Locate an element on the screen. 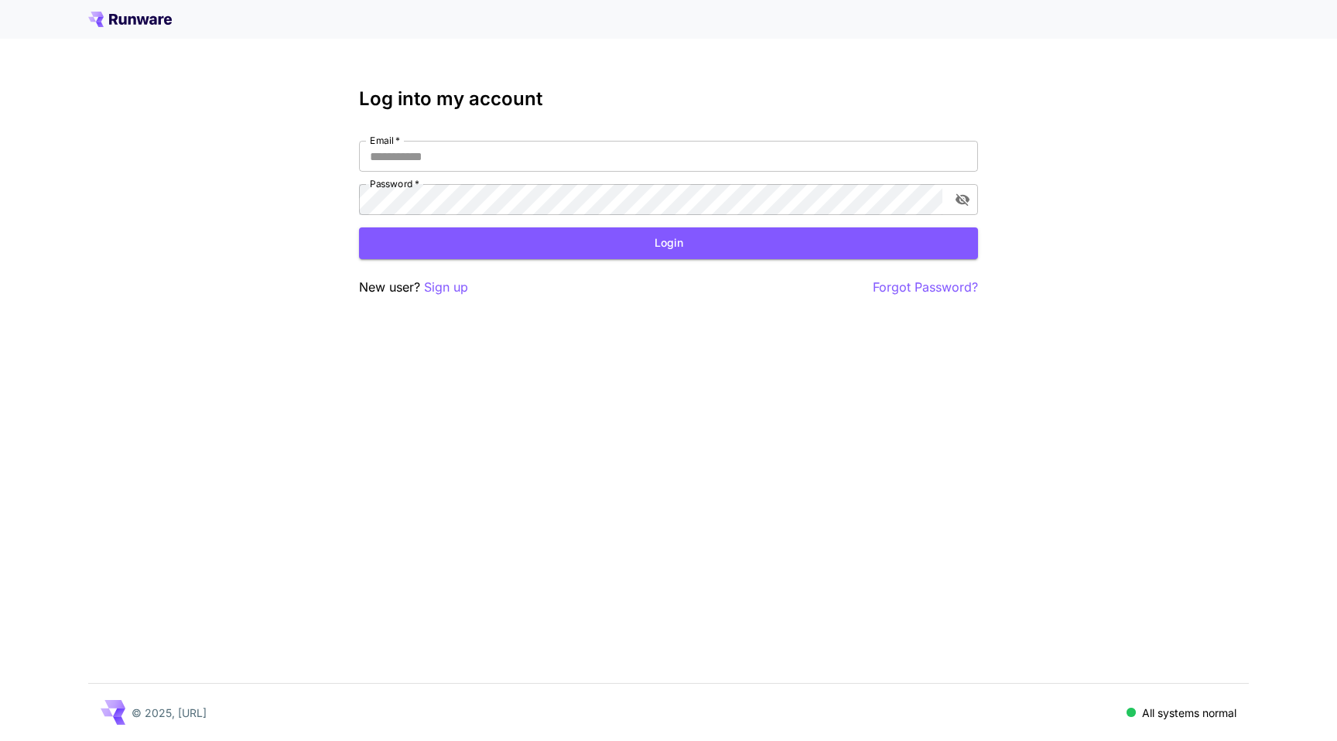  button: Forgot Password? is located at coordinates (925, 287).